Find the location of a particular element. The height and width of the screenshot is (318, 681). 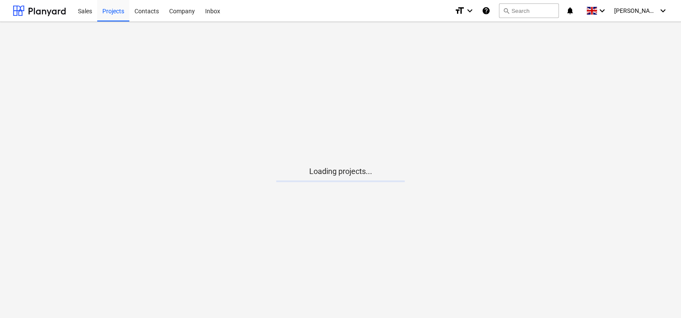

span: search is located at coordinates (506, 11).